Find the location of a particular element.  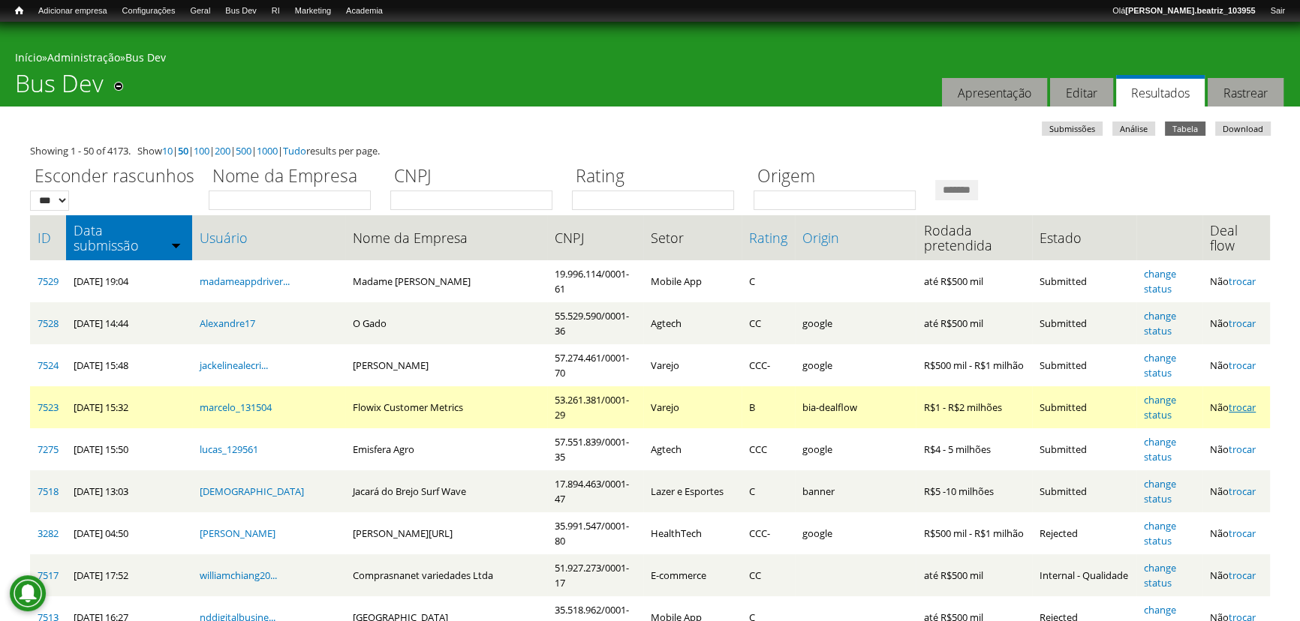

td: Varejo is located at coordinates (692, 408).